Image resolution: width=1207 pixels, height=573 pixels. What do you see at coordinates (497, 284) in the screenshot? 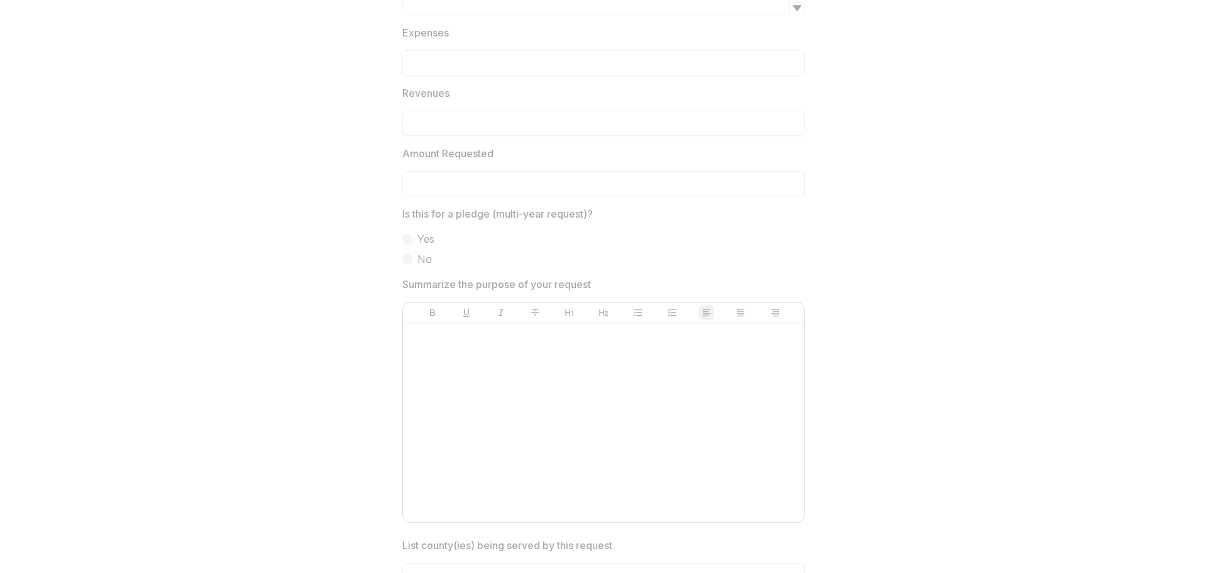
I see `p: Summarize the purpose of your request` at bounding box center [497, 284].